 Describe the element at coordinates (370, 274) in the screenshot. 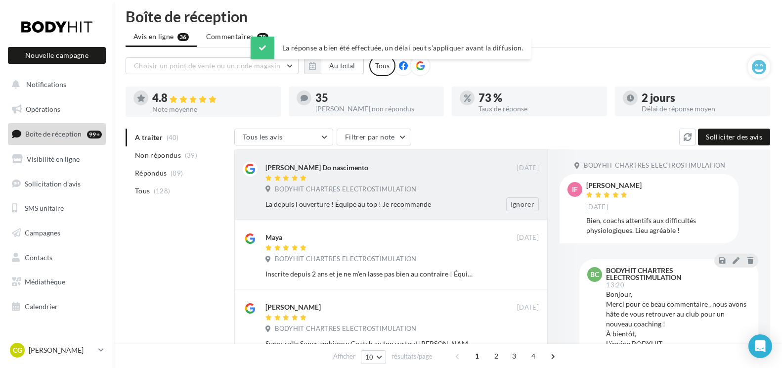

I see `div: Inscrite depuis 2 ans et je ne m’en lasse pas bien au contraire ! Équipe au top et très dynamique...` at that location.